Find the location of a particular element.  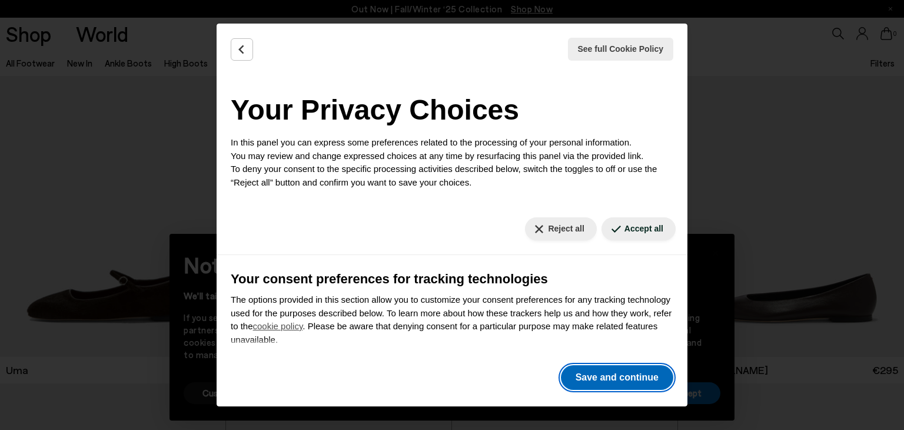

button: Accept all is located at coordinates (639, 228).